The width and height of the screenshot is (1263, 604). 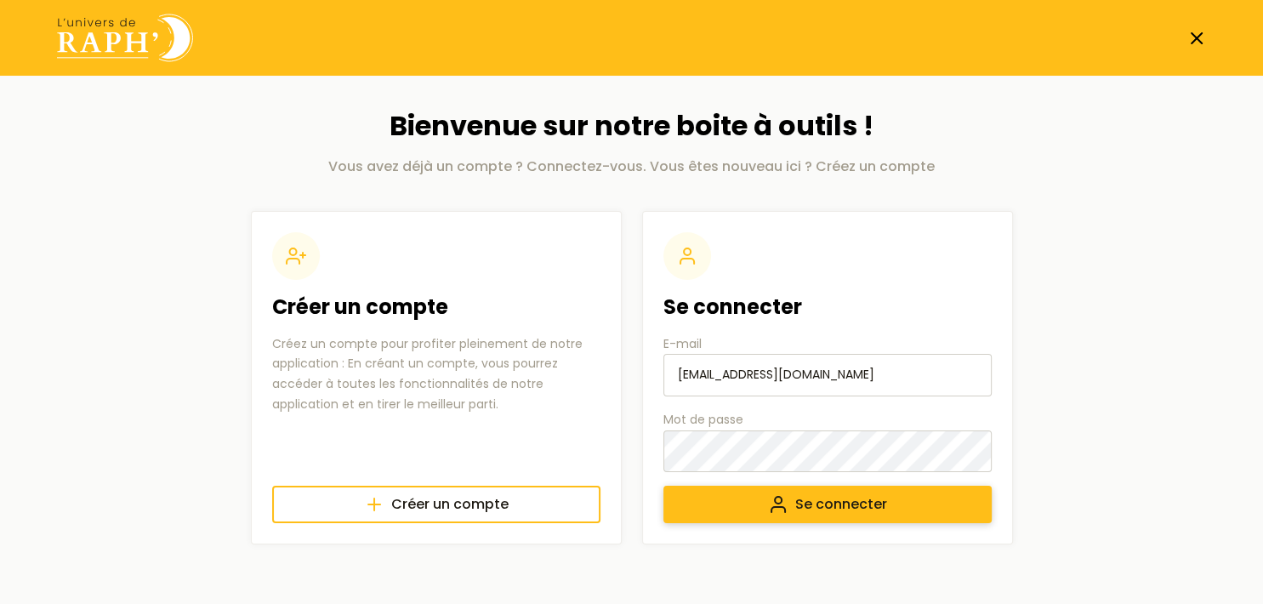 I want to click on span: Créer un compte, so click(x=450, y=504).